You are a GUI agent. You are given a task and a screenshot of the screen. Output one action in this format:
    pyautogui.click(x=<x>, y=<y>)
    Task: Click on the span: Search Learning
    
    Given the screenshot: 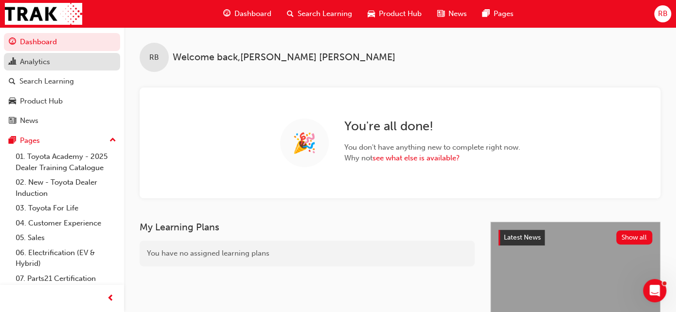 What is the action you would take?
    pyautogui.click(x=325, y=14)
    